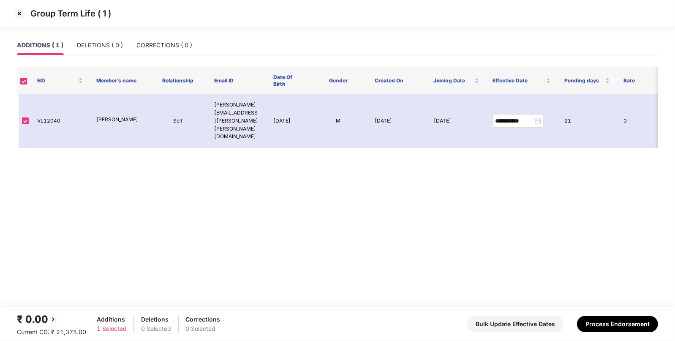  I want to click on th: Email ID, so click(237, 81).